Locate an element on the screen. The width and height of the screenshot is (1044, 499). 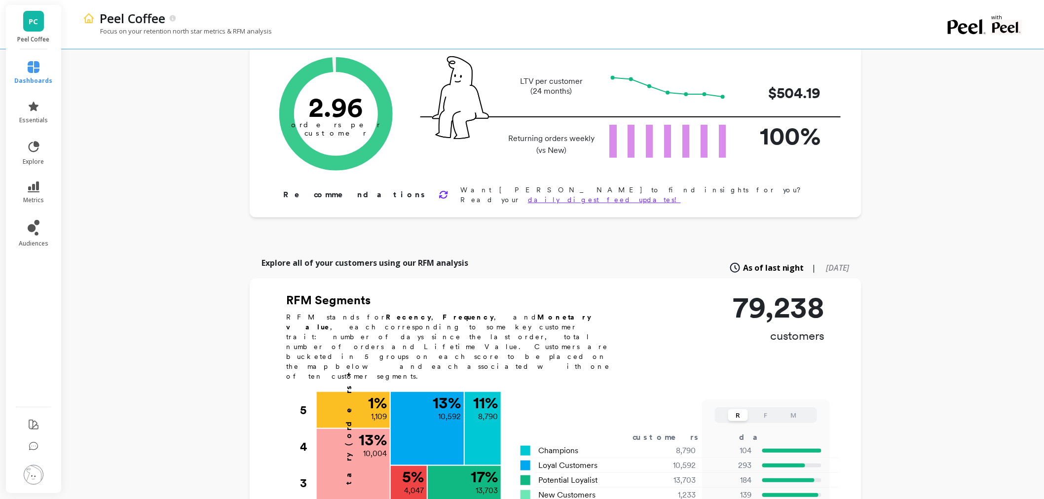
span: Potential Loyalist is located at coordinates (568, 481).